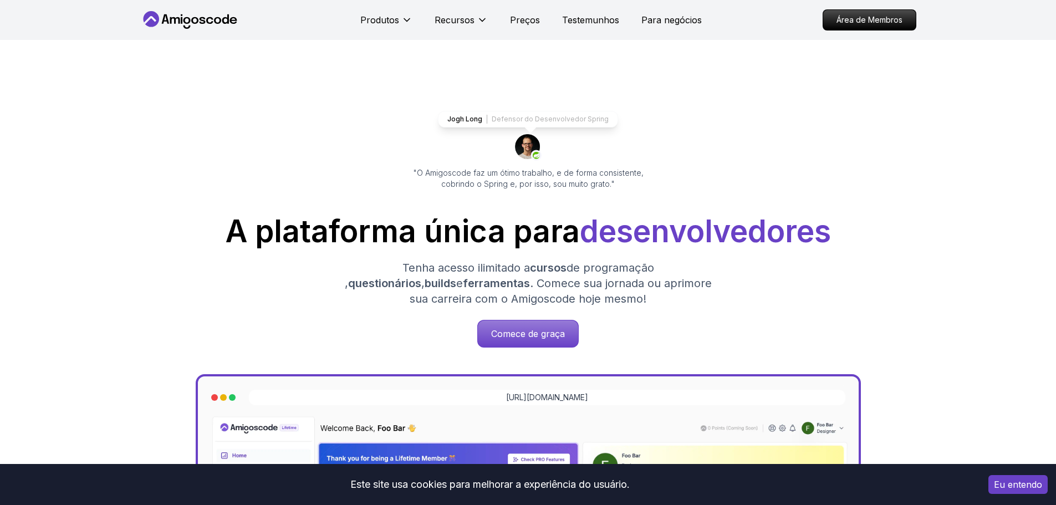 Image resolution: width=1056 pixels, height=505 pixels. What do you see at coordinates (402, 231) in the screenshot?
I see `font: A plataforma única para` at bounding box center [402, 231].